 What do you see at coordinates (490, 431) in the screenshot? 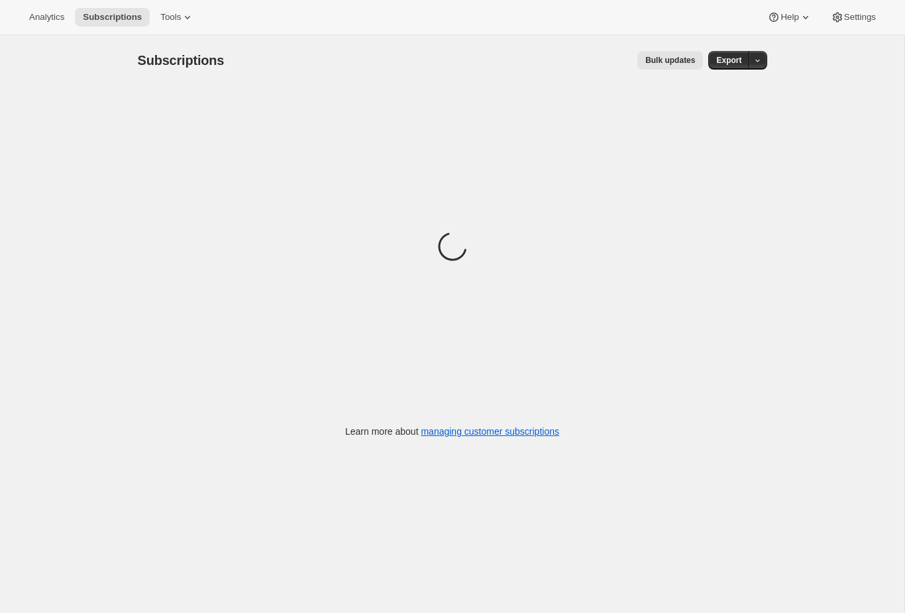
I see `a: managing customer subscriptions` at bounding box center [490, 431].